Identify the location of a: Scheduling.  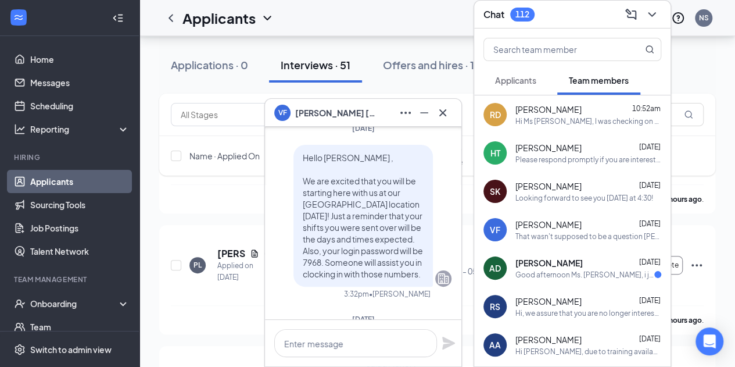
(80, 106).